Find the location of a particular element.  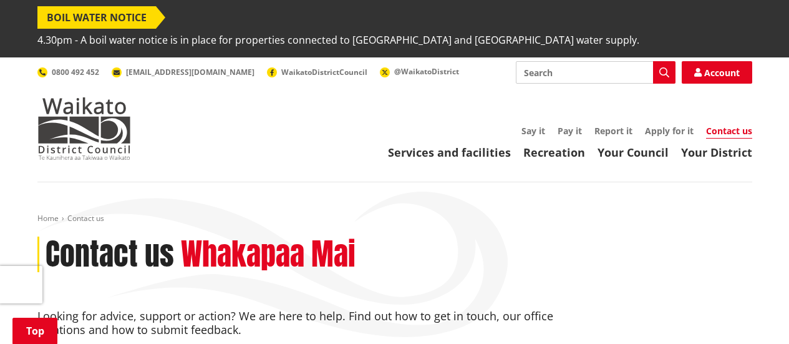

input: Search input is located at coordinates (596, 72).